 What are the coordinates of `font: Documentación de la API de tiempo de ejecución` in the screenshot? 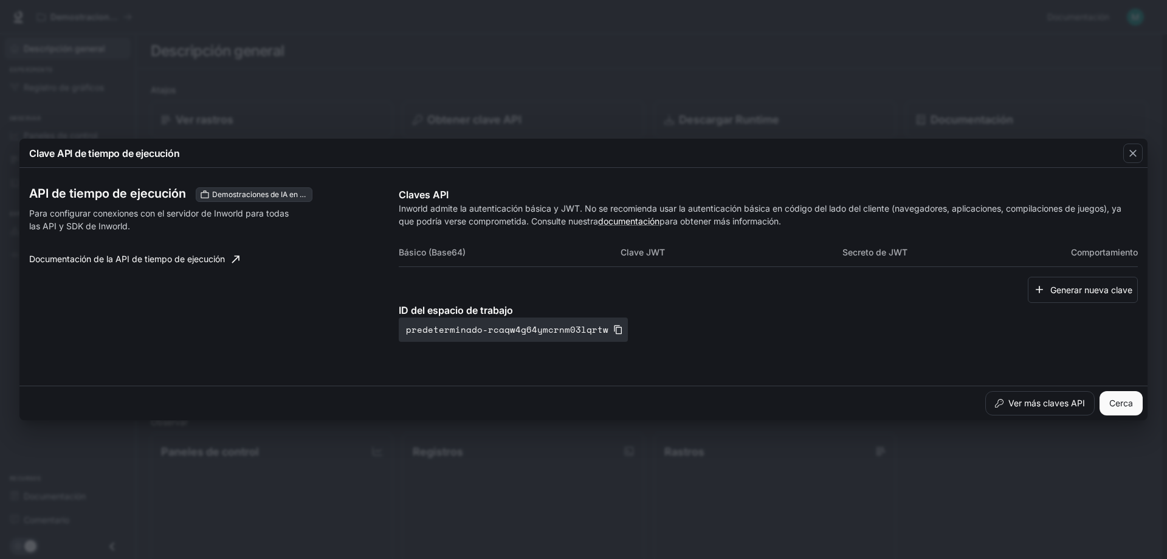 It's located at (127, 258).